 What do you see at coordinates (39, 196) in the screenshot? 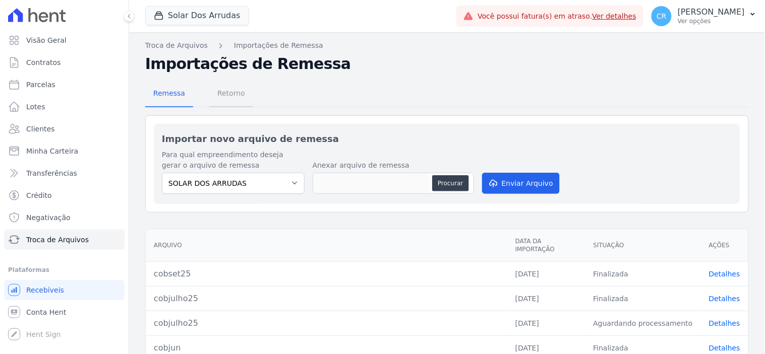
I see `span: Crédito` at bounding box center [39, 196].